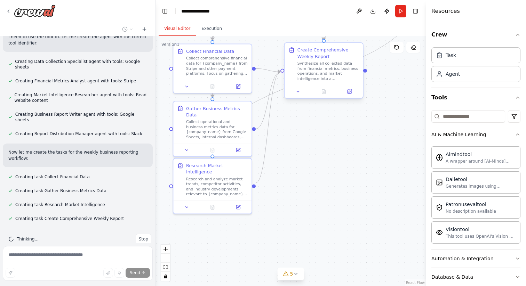  Describe the element at coordinates (217, 112) in the screenshot. I see `div: Gather Business Metrics Data` at that location.